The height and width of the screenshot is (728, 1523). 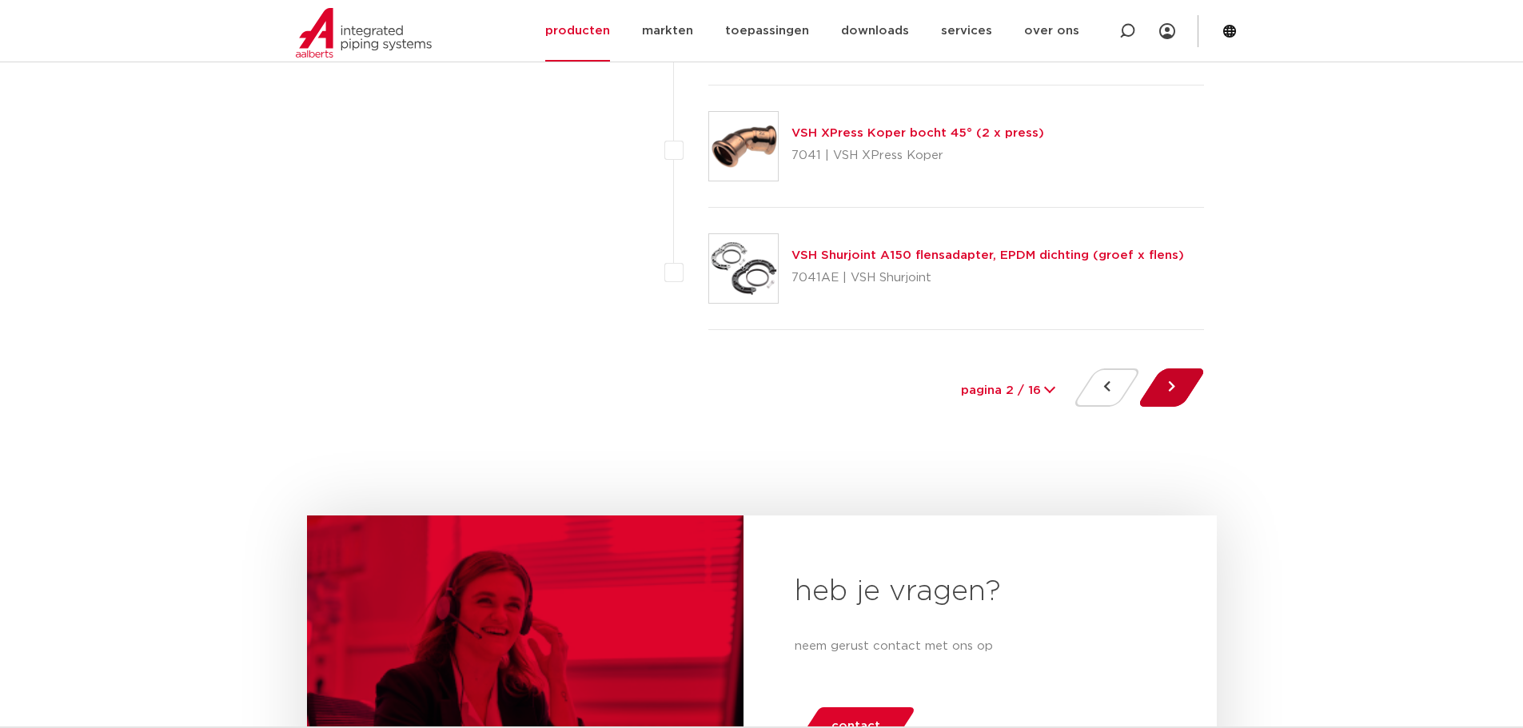 What do you see at coordinates (987, 278) in the screenshot?
I see `p: 7041AE | VSH Shurjoint` at bounding box center [987, 278].